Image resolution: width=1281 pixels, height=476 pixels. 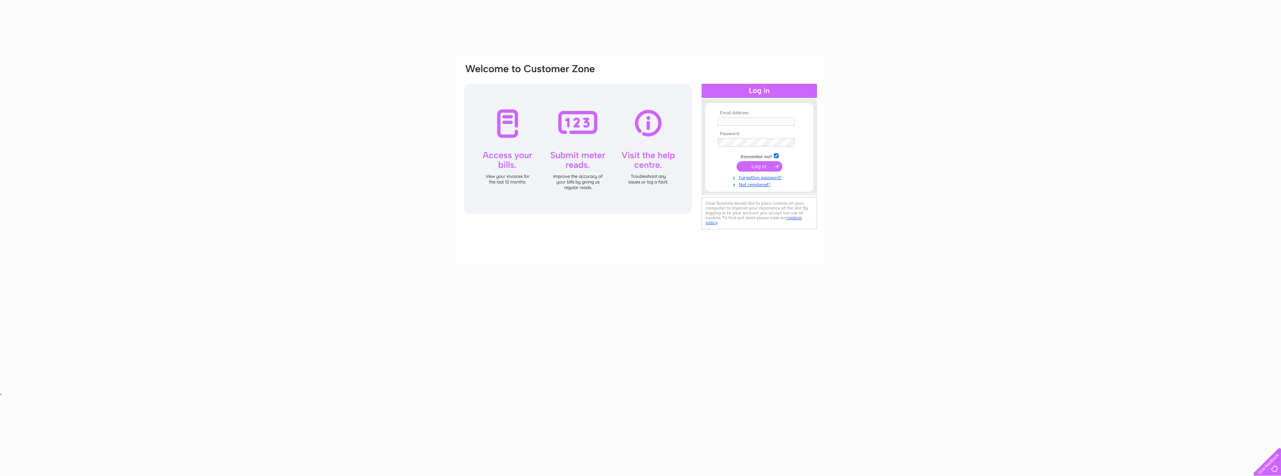 What do you see at coordinates (754, 220) in the screenshot?
I see `a: cookies policy` at bounding box center [754, 220].